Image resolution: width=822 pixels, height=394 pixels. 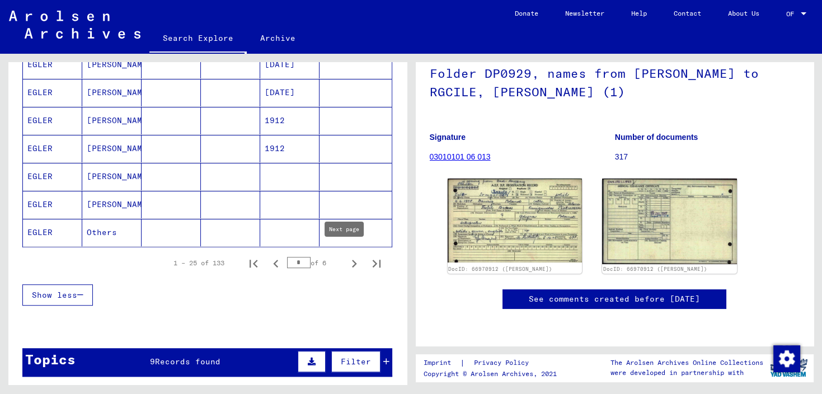 What do you see at coordinates (377, 263) in the screenshot?
I see `button: Last page` at bounding box center [377, 263].